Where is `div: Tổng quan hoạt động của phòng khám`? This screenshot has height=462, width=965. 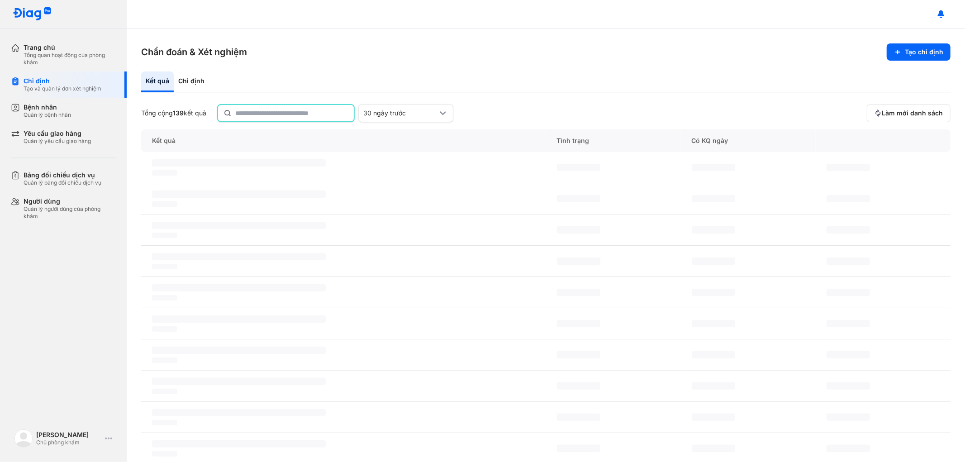 div: Tổng quan hoạt động của phòng khám is located at coordinates (70, 59).